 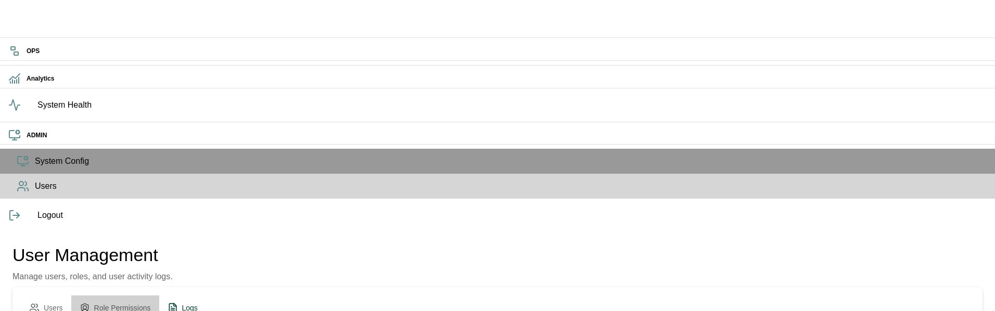 What do you see at coordinates (506, 51) in the screenshot?
I see `h6: OPS` at bounding box center [506, 51].